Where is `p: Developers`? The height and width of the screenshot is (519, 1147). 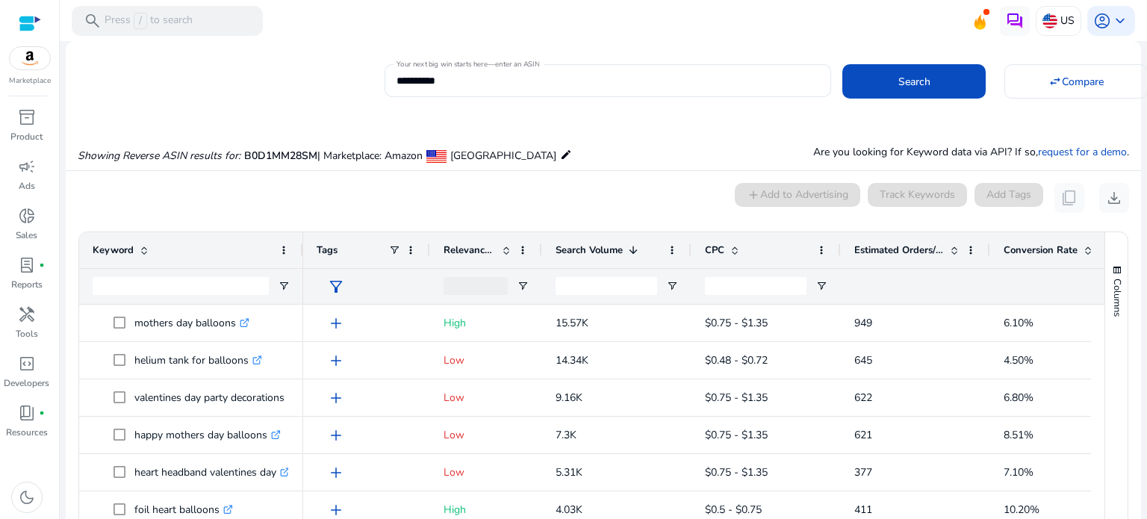
p: Developers is located at coordinates (26, 383).